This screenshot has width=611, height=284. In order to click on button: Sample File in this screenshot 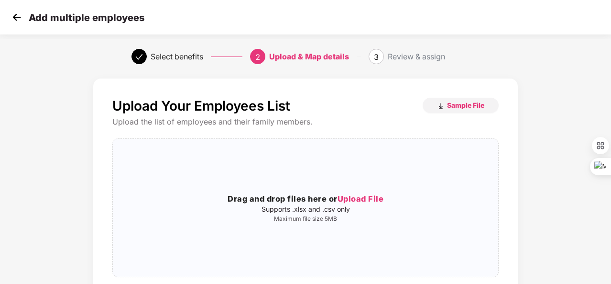, I will do `click(460, 105)`.